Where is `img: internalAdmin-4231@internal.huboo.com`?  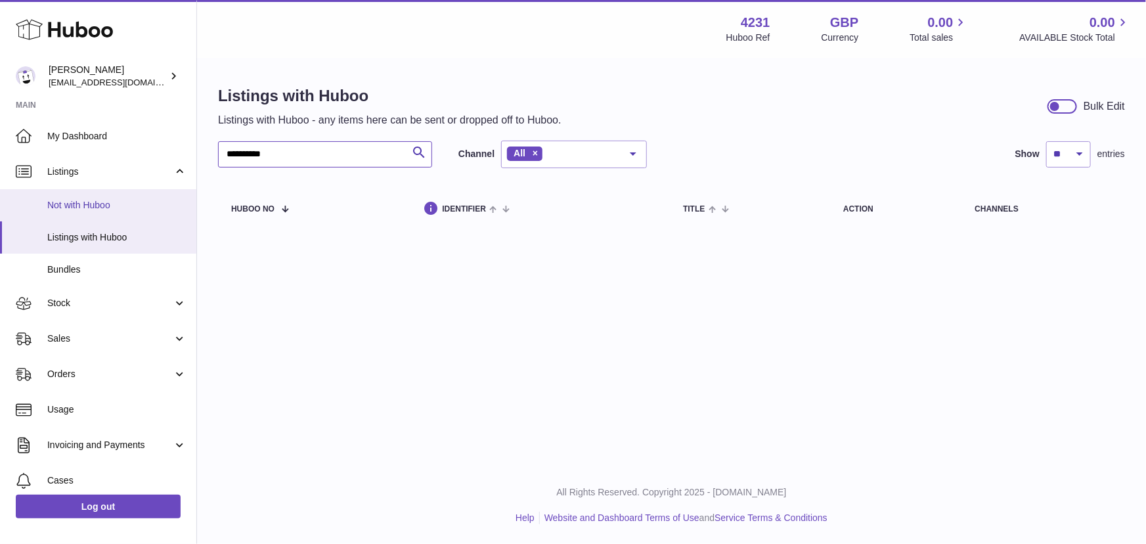
img: internalAdmin-4231@internal.huboo.com is located at coordinates (26, 76).